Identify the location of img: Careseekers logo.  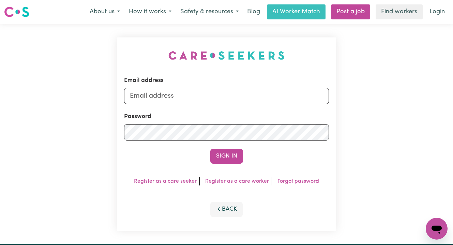
(17, 12).